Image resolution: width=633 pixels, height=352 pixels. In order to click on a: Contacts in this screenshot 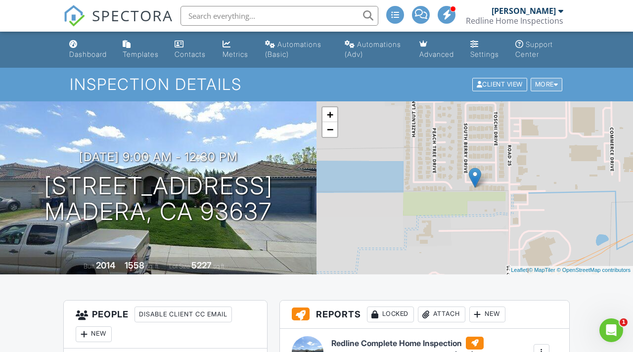, I will do `click(190, 49)`.